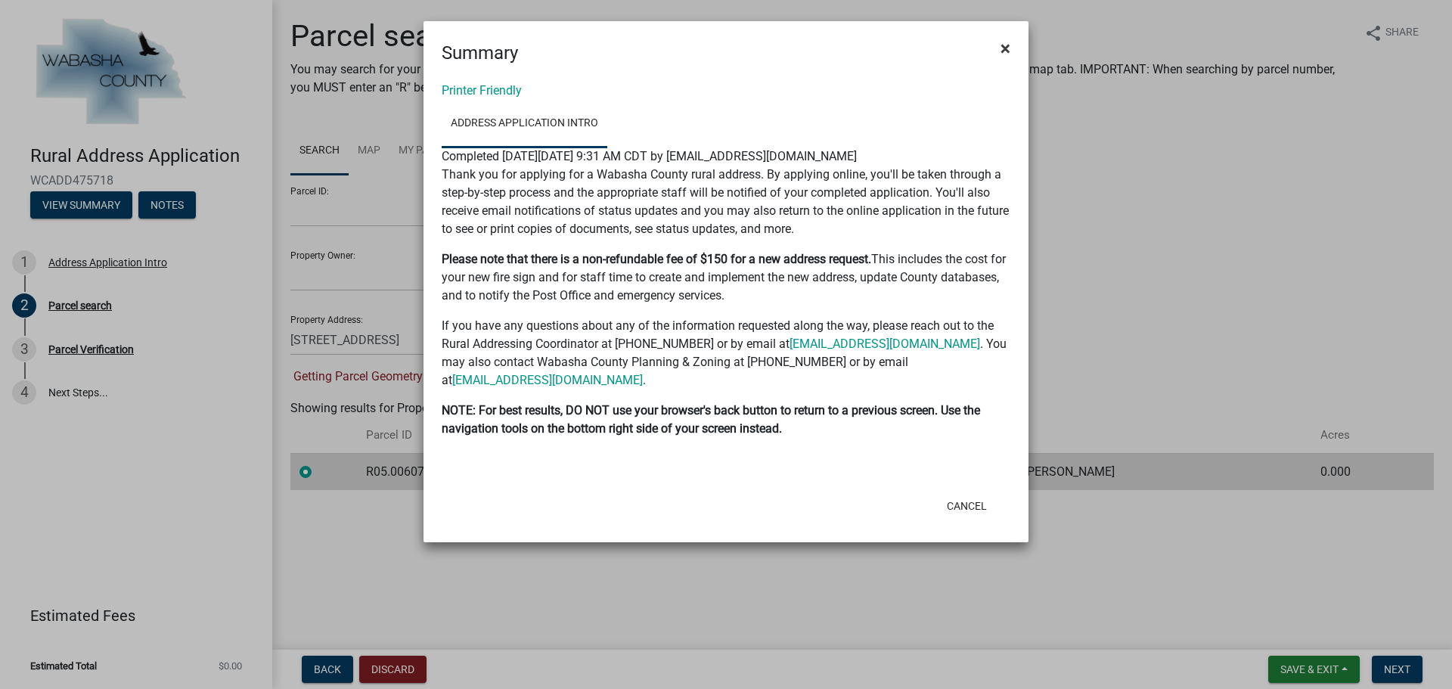 This screenshot has width=1452, height=689. Describe the element at coordinates (726, 278) in the screenshot. I see `p: This includes the cost for your new fire sign and for staff time to create and implement the new ...` at that location.